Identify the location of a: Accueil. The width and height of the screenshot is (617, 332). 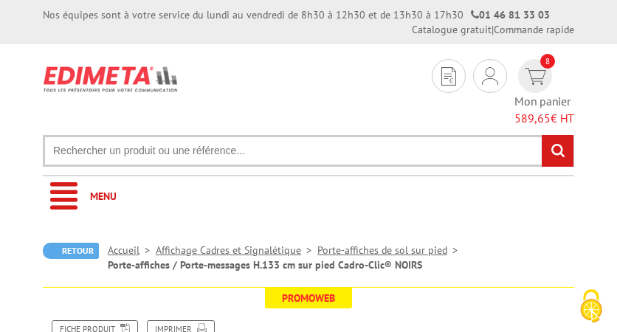
(131, 250).